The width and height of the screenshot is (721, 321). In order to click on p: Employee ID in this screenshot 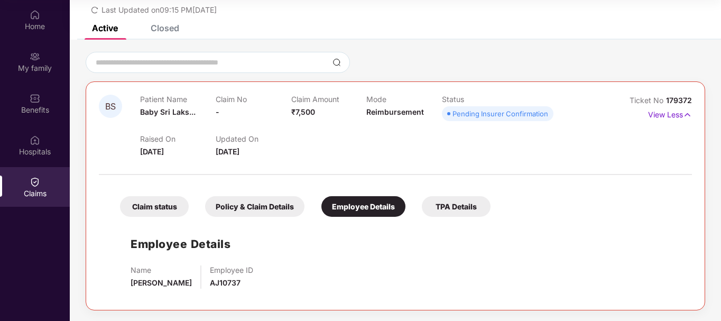, I will do `click(232, 270)`.